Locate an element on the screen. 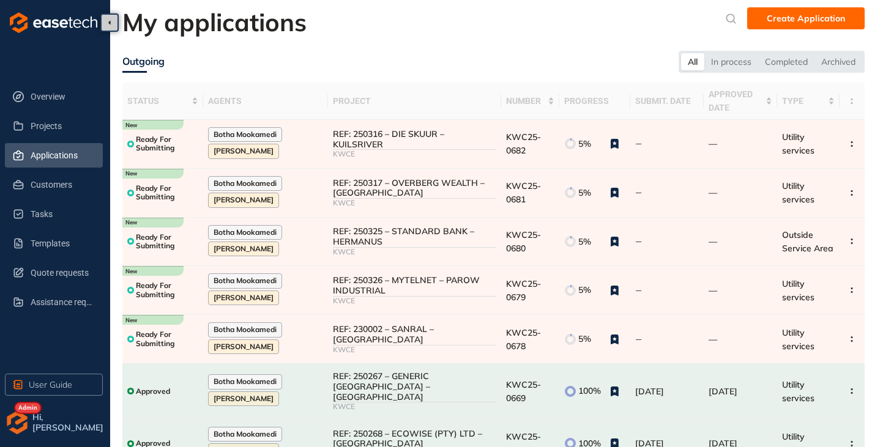 This screenshot has width=872, height=447. div: In process is located at coordinates (731, 62).